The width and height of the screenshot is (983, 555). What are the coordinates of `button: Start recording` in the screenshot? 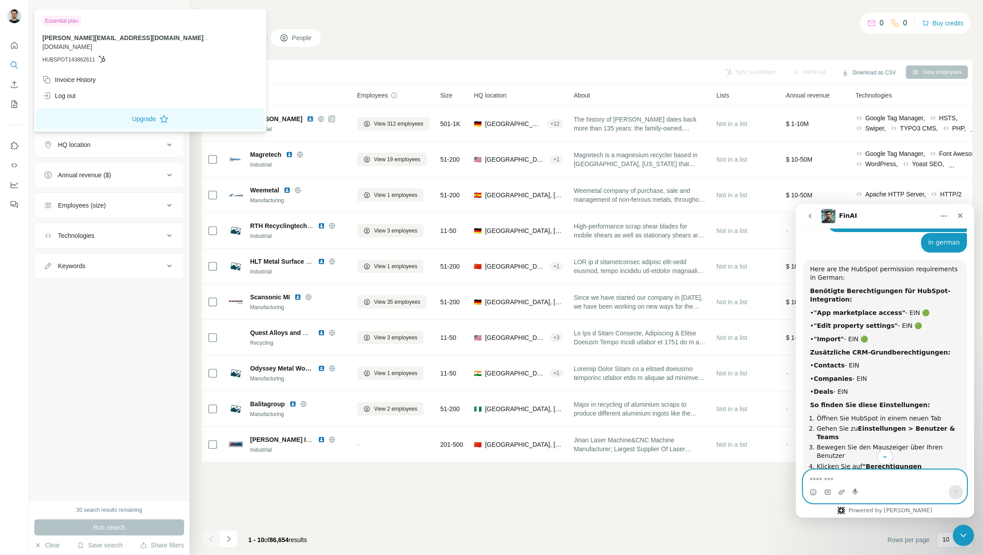 It's located at (60, 288).